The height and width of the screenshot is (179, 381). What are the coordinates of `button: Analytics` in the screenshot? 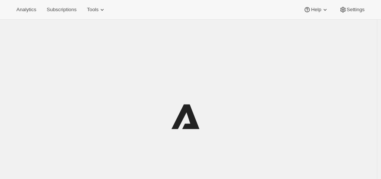 It's located at (26, 10).